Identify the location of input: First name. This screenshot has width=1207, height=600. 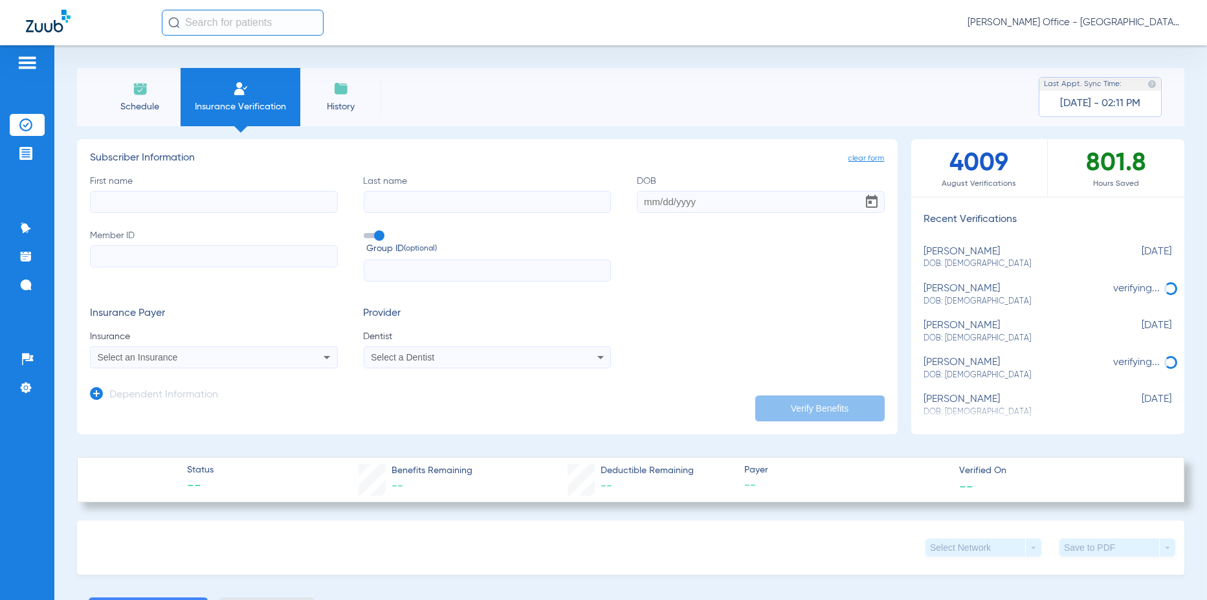
(213, 202).